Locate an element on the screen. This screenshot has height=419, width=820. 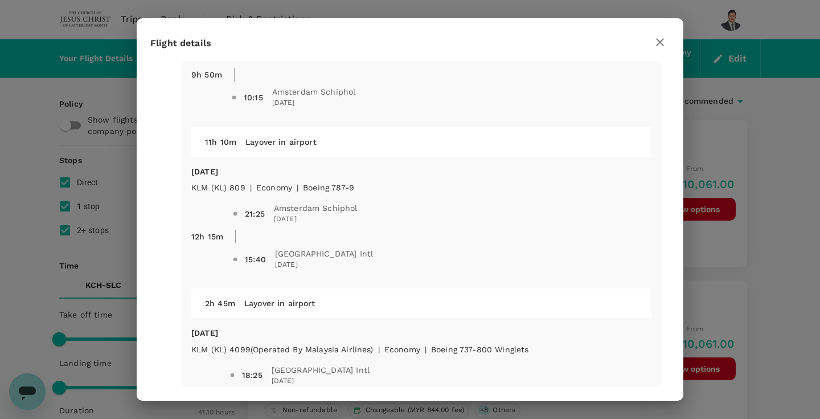
div: 18:25 is located at coordinates (252, 375).